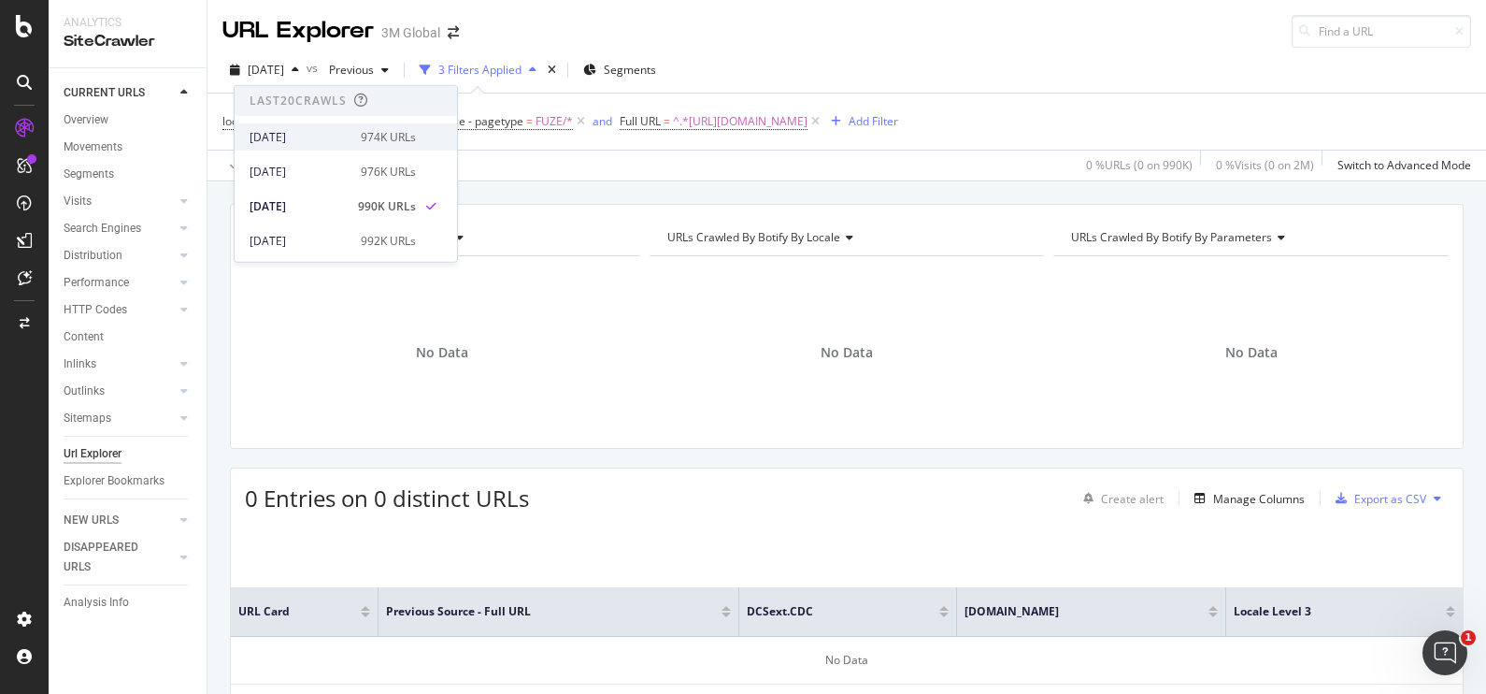 The image size is (1486, 694). I want to click on a: NEW URLS, so click(119, 520).